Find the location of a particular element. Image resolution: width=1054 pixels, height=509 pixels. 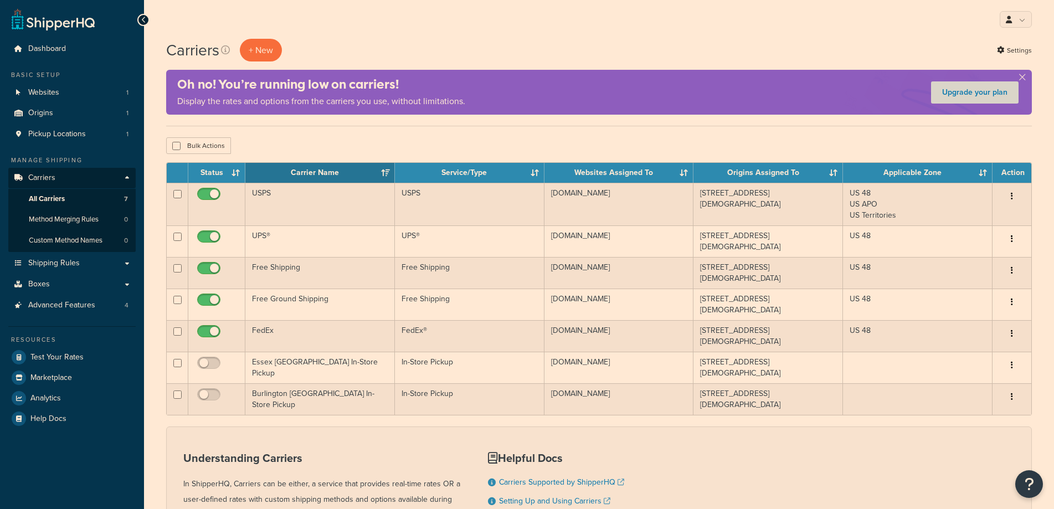

h4: Oh no! You’re running low on carriers! is located at coordinates (321, 84).